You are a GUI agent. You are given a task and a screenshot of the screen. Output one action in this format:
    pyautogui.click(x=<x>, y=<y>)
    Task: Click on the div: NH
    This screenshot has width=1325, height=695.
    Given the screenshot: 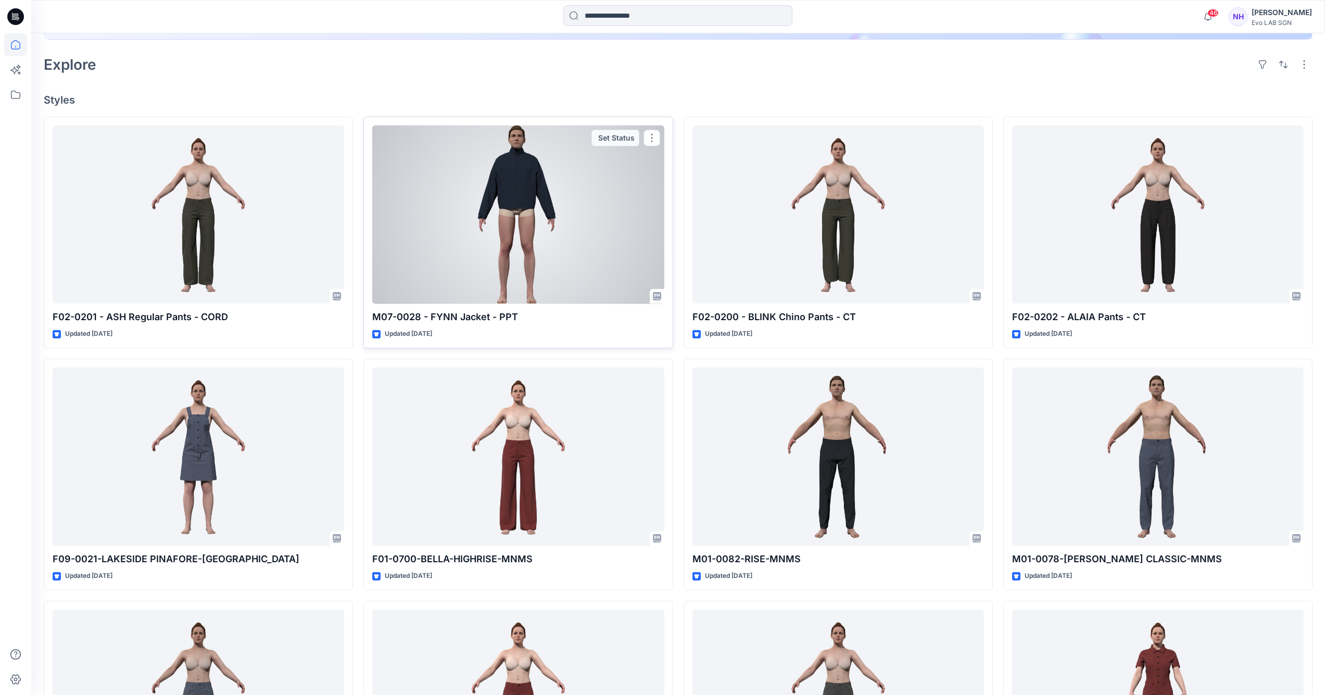 What is the action you would take?
    pyautogui.click(x=1238, y=17)
    